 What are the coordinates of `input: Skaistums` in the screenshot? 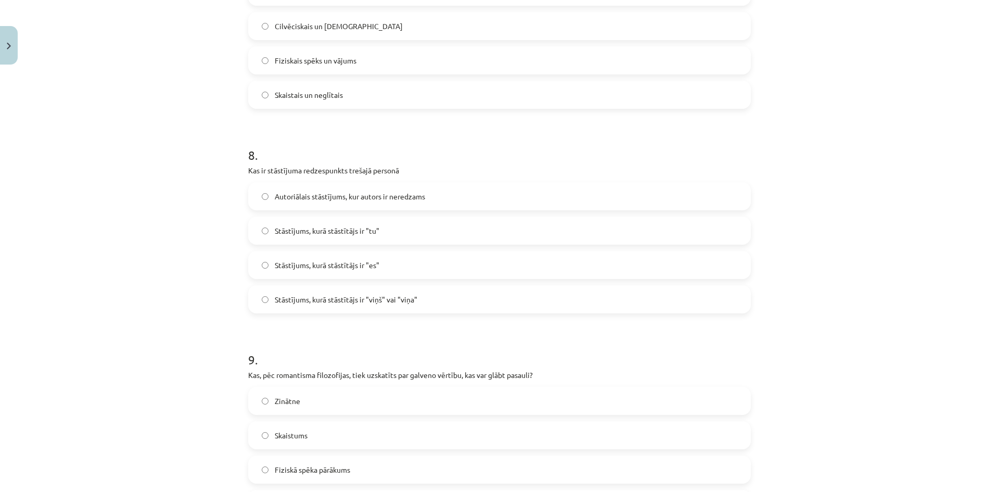 It's located at (265, 435).